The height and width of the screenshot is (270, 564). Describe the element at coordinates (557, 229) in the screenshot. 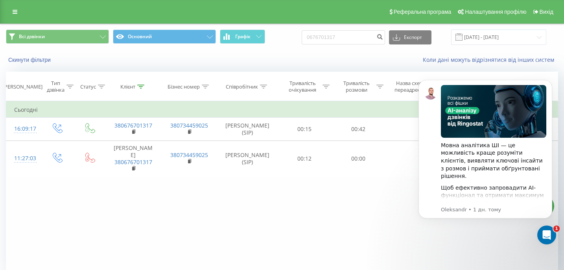

I see `span: 1` at that location.